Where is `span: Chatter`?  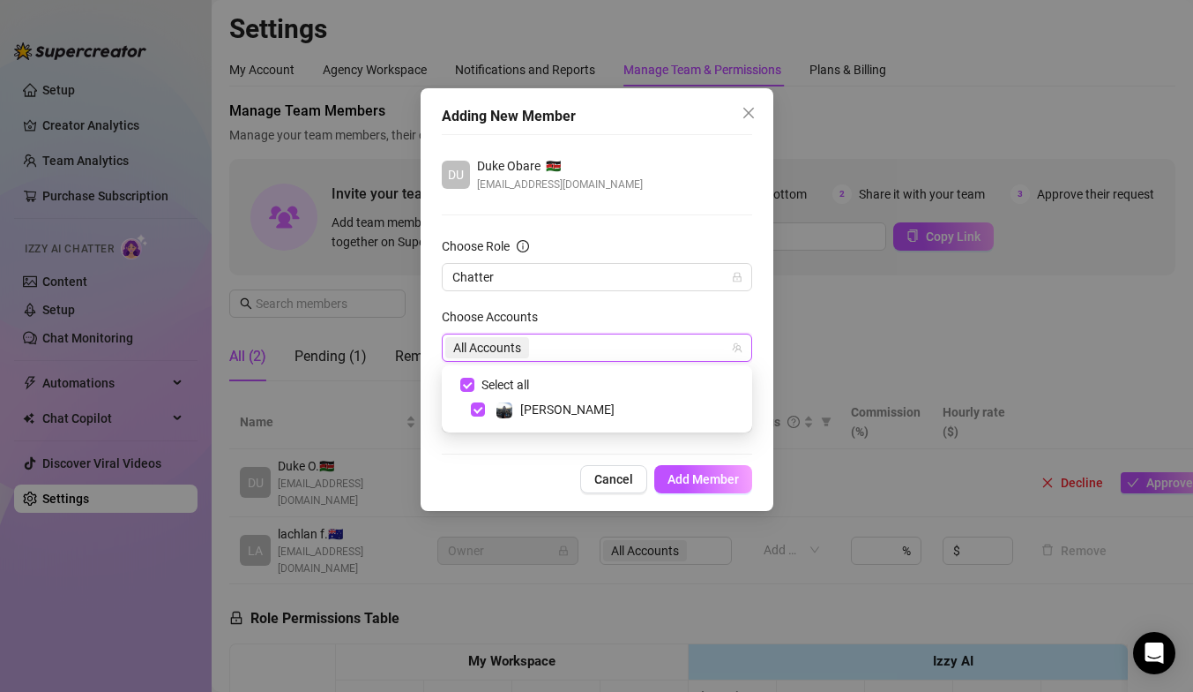
span: Chatter is located at coordinates (597, 277).